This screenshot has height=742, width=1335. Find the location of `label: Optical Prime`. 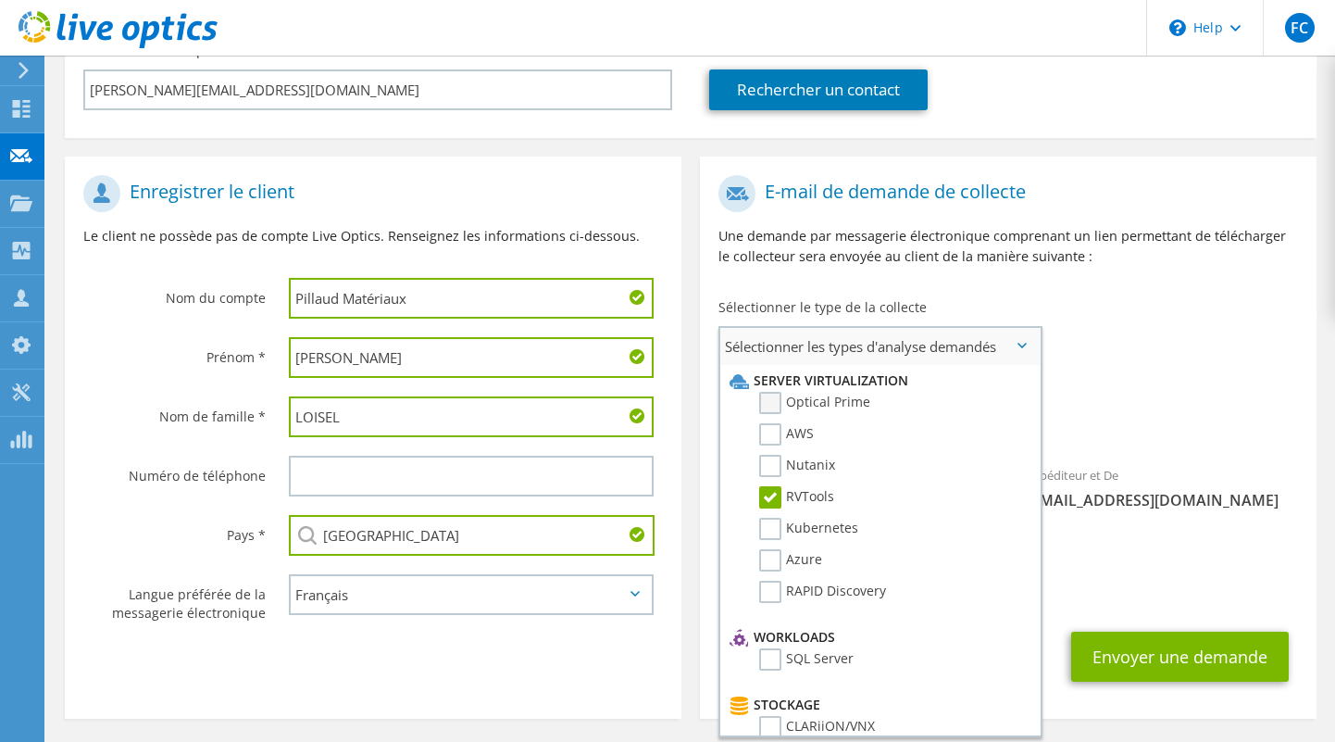

label: Optical Prime is located at coordinates (815, 403).